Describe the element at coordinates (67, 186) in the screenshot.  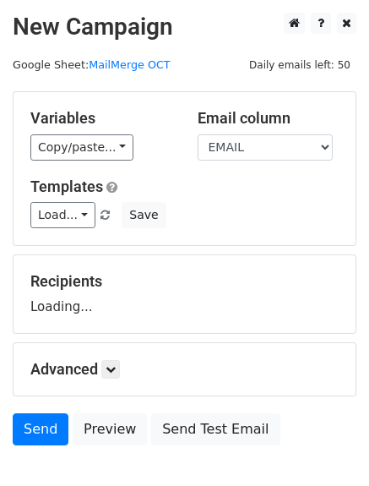
I see `a: Templates` at that location.